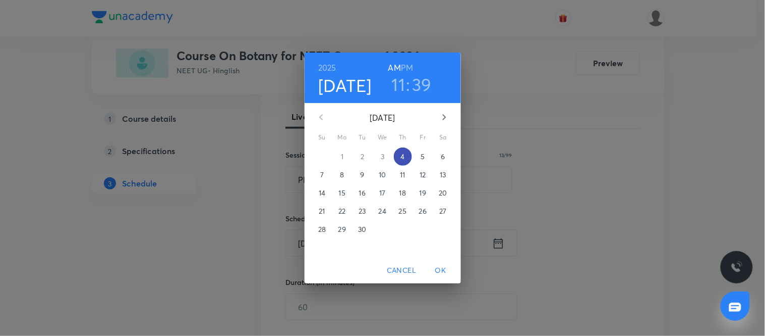  Describe the element at coordinates (322, 175) in the screenshot. I see `p: 7` at that location.